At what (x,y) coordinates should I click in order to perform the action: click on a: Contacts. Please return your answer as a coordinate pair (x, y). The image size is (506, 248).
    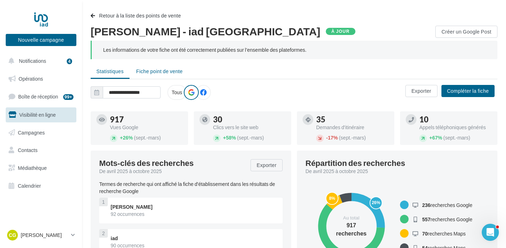
    Looking at the image, I should click on (41, 150).